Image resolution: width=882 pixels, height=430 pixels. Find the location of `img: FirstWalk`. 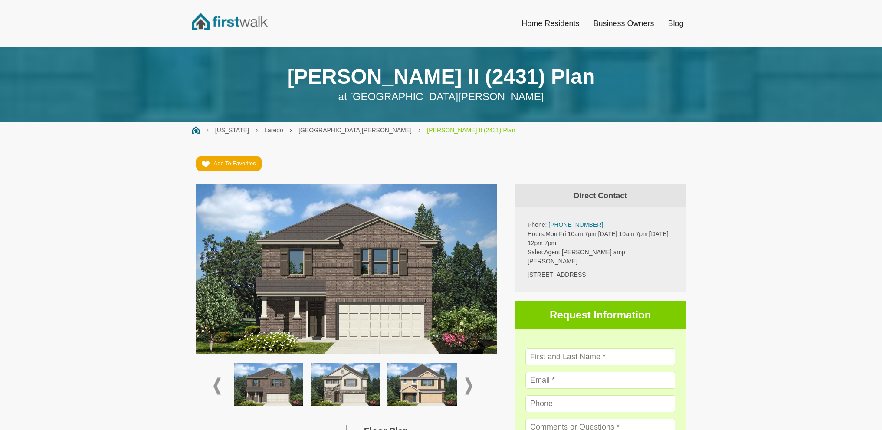

img: FirstWalk is located at coordinates (229, 22).